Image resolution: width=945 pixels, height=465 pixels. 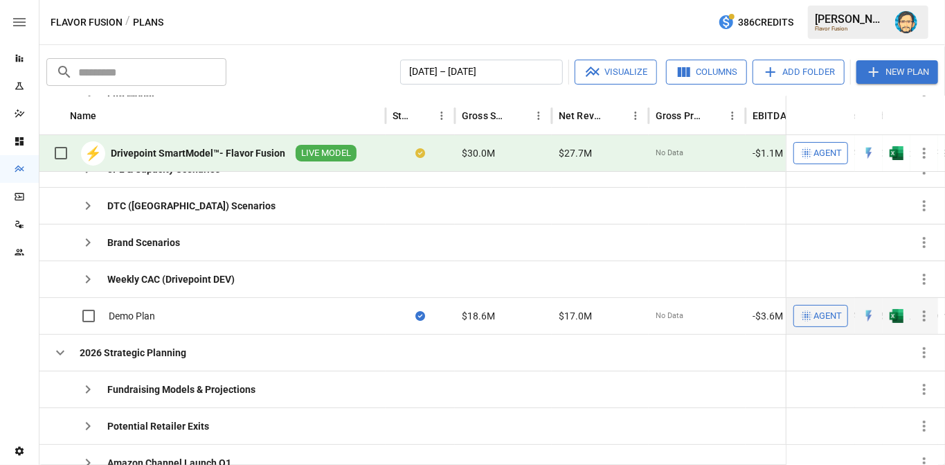 What do you see at coordinates (798, 72) in the screenshot?
I see `button: Add Folder` at bounding box center [798, 72].